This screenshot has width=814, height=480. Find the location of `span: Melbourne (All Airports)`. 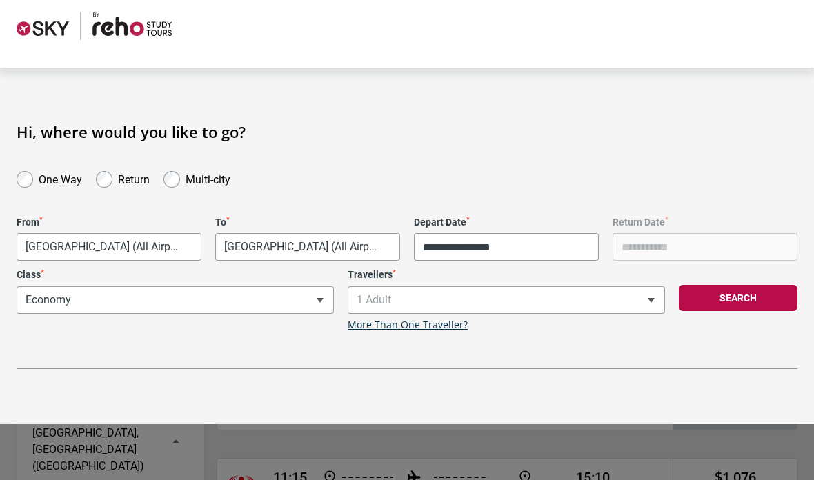

span: Melbourne (All Airports) is located at coordinates (308, 247).